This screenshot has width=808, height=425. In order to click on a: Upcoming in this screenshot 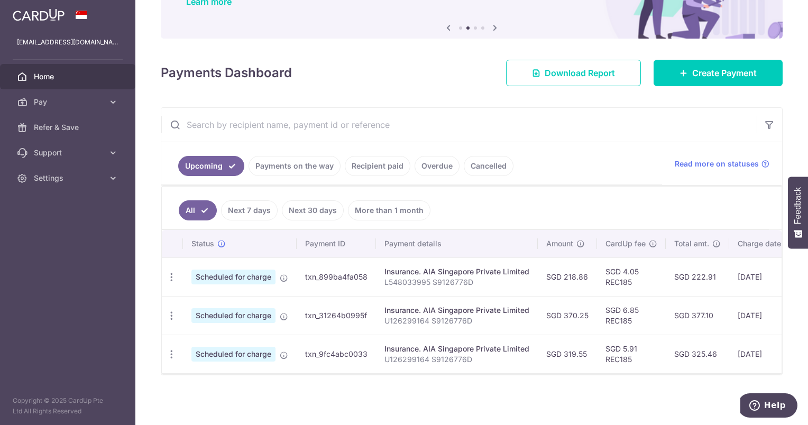, I will do `click(211, 166)`.